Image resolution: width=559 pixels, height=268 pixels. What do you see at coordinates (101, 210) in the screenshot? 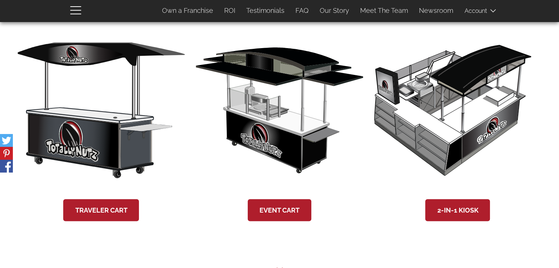
I see `a: Traveler Cart` at bounding box center [101, 210].